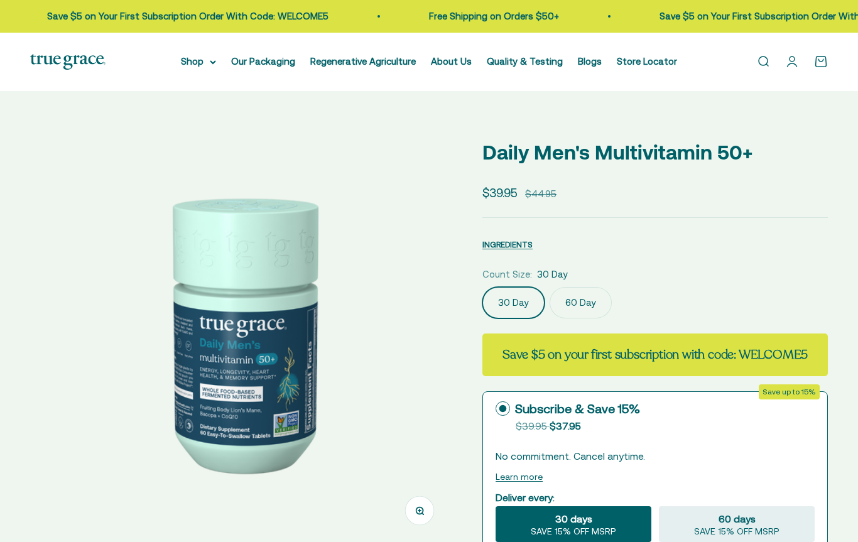 The image size is (858, 542). What do you see at coordinates (647, 61) in the screenshot?
I see `a: Store Locator` at bounding box center [647, 61].